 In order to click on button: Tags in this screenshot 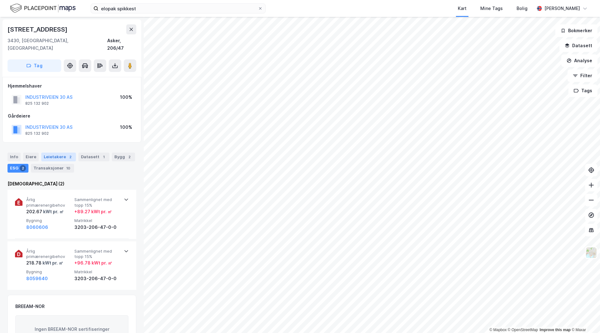, I will do `click(583, 91)`.